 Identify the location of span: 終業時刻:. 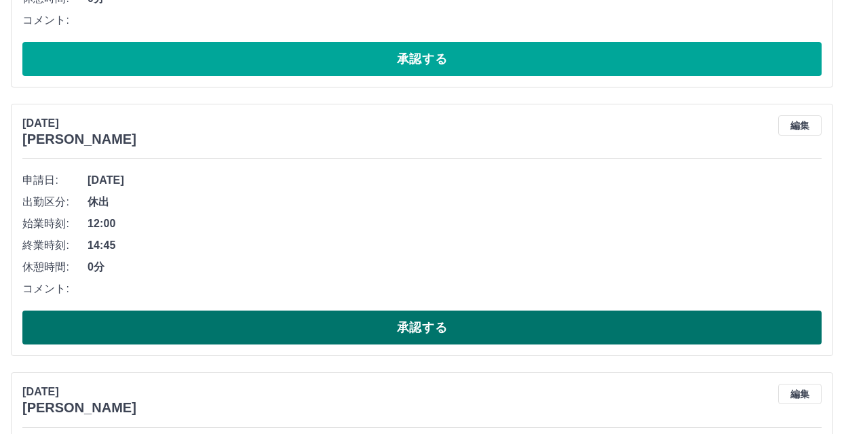
(55, 245).